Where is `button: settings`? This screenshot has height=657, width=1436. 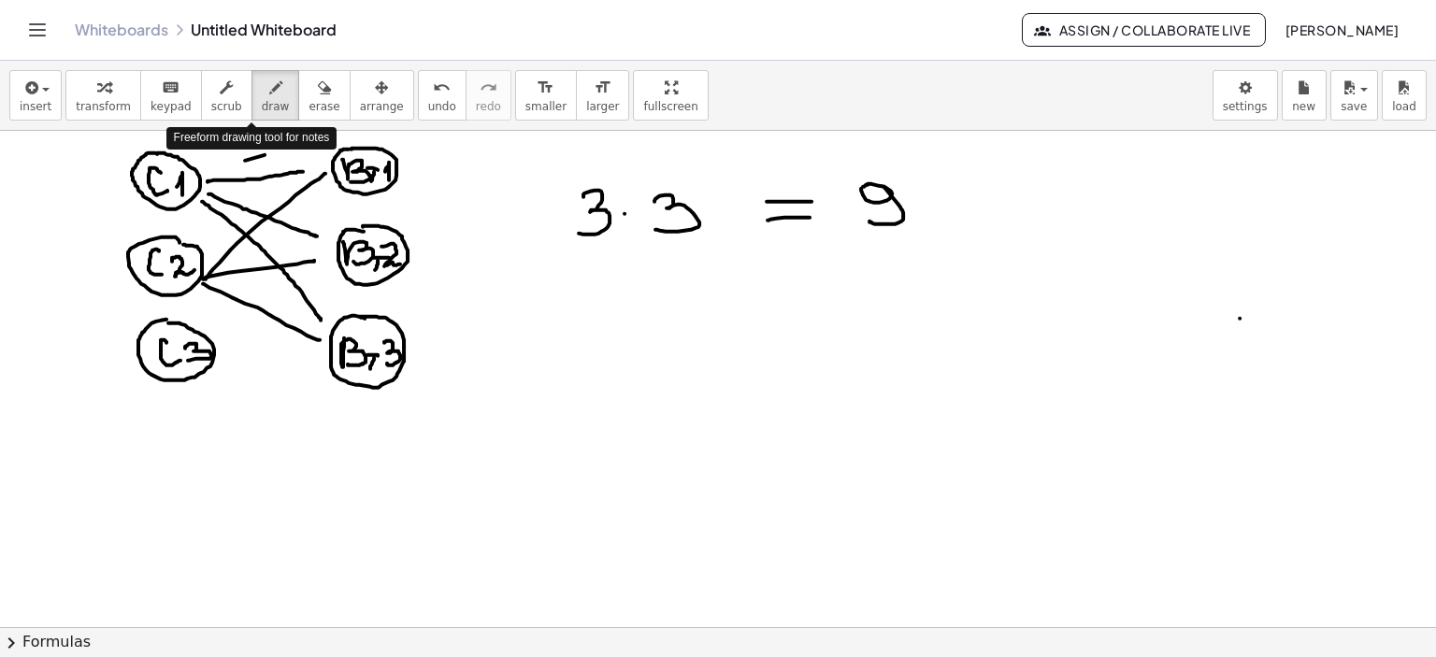
button: settings is located at coordinates (1245, 95).